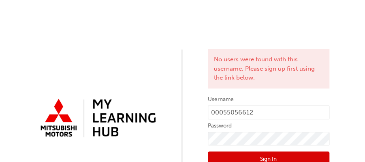 The height and width of the screenshot is (162, 365). What do you see at coordinates (97, 118) in the screenshot?
I see `img: mmal` at bounding box center [97, 118].